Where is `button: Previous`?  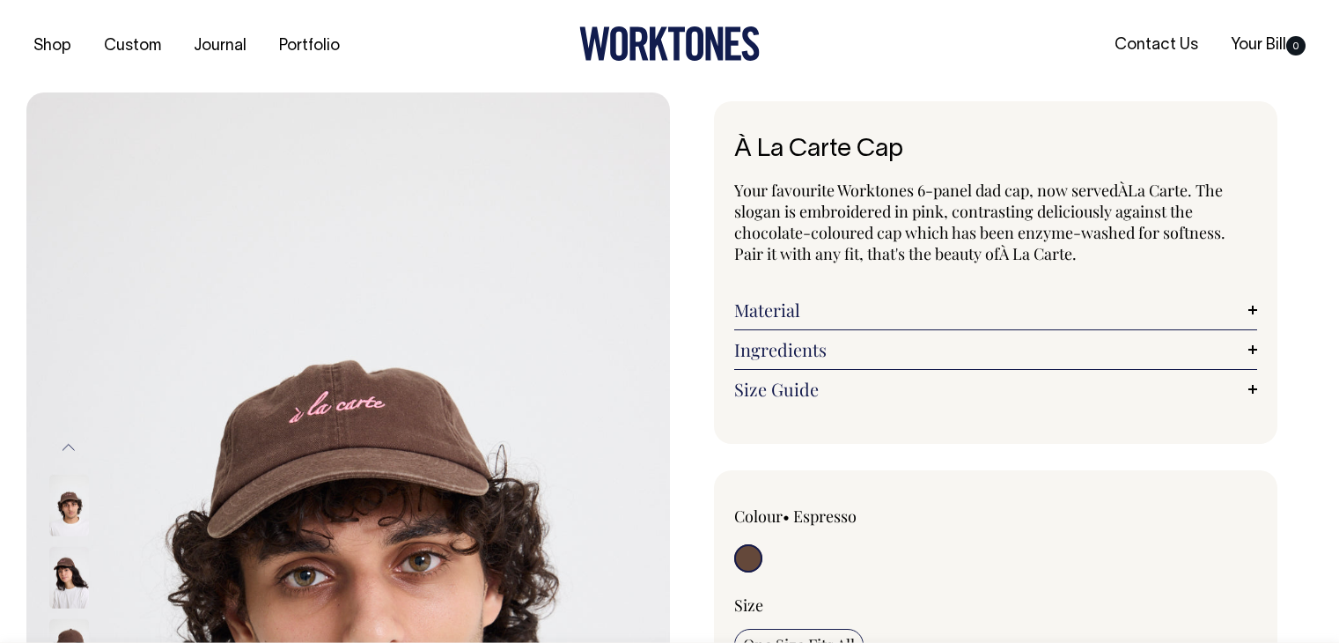 button: Previous is located at coordinates (69, 447).